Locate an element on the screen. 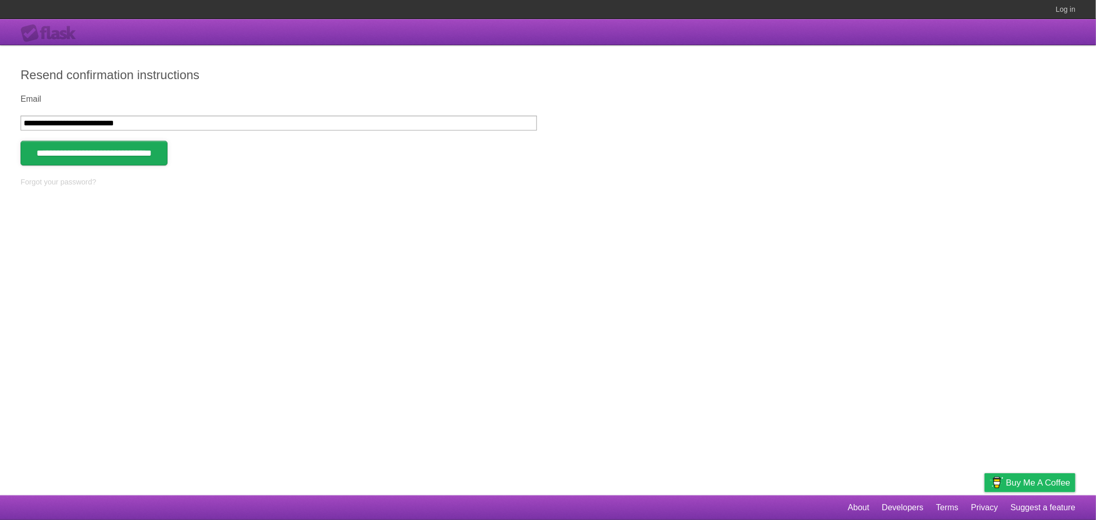 This screenshot has width=1096, height=520. a: Developers is located at coordinates (903, 508).